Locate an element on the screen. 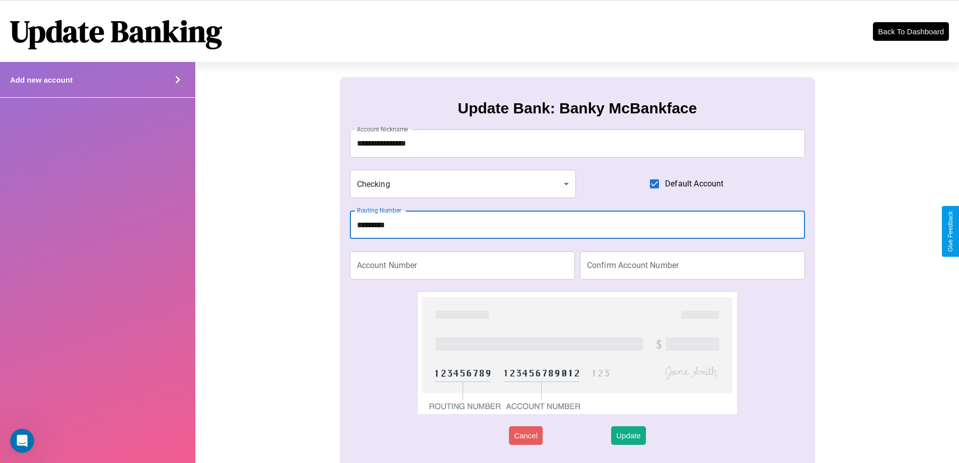 The height and width of the screenshot is (463, 959). h3: Update Bank: Banky McBankface is located at coordinates (577, 108).